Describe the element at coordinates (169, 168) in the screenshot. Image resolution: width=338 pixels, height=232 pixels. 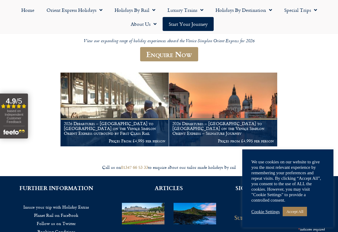
I see `div: Call us on to enquire about our tailor made holidays by rail` at that location.